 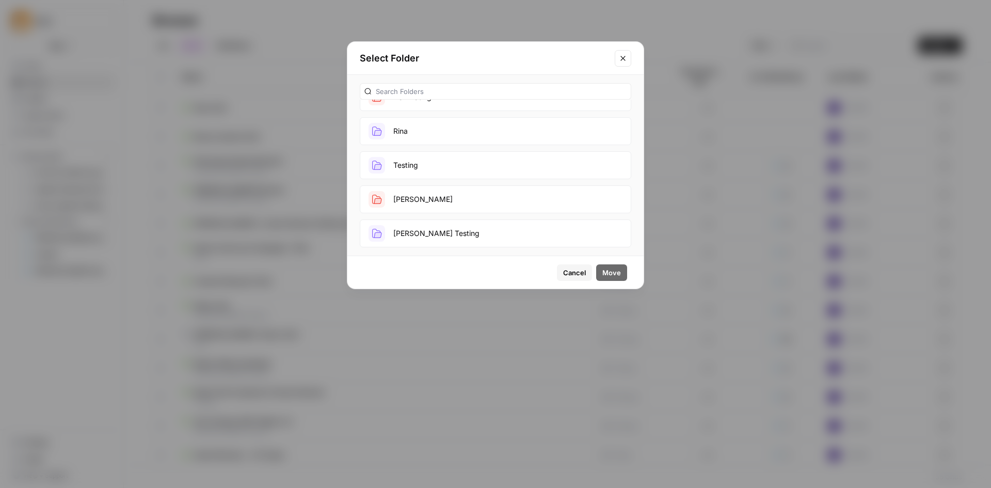 What do you see at coordinates (484, 58) in the screenshot?
I see `h2: Select Folder` at bounding box center [484, 58].